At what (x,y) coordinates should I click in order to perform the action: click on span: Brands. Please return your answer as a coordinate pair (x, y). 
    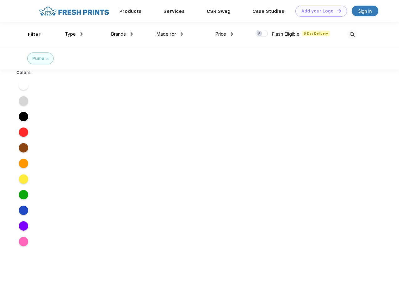
    Looking at the image, I should click on (118, 34).